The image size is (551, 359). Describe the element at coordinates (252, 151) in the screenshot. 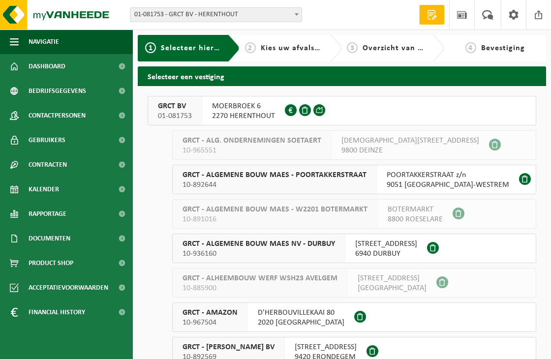

I see `span: 10-965551` at that location.